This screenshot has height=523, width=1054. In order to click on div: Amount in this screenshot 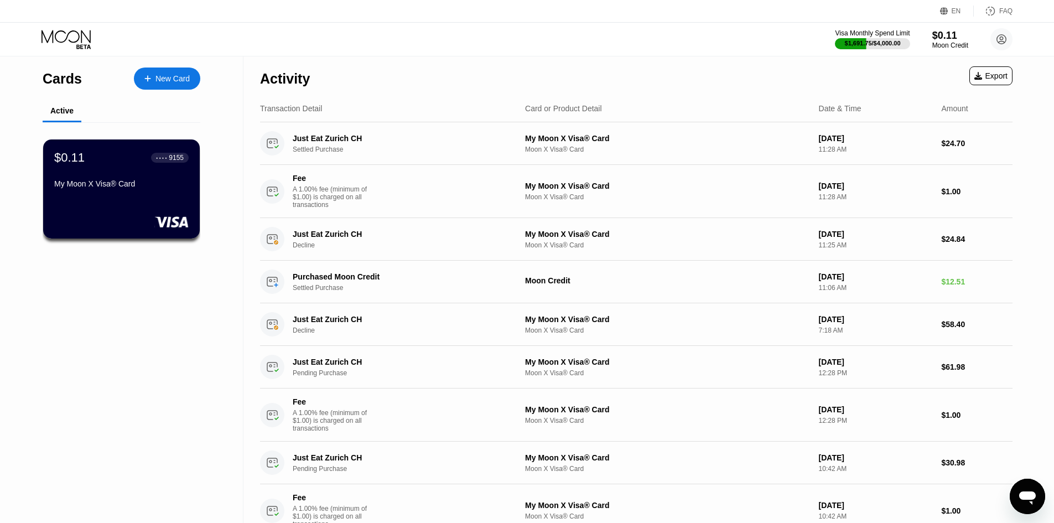, I will do `click(955, 108)`.